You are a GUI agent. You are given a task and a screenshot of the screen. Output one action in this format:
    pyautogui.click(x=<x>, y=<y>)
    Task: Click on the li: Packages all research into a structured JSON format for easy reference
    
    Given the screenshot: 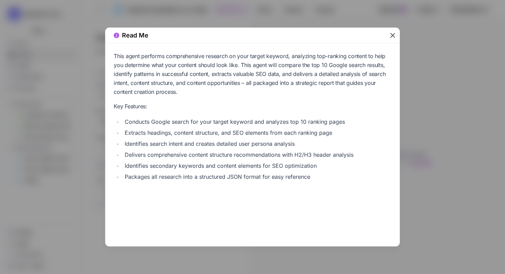 What is the action you would take?
    pyautogui.click(x=257, y=177)
    